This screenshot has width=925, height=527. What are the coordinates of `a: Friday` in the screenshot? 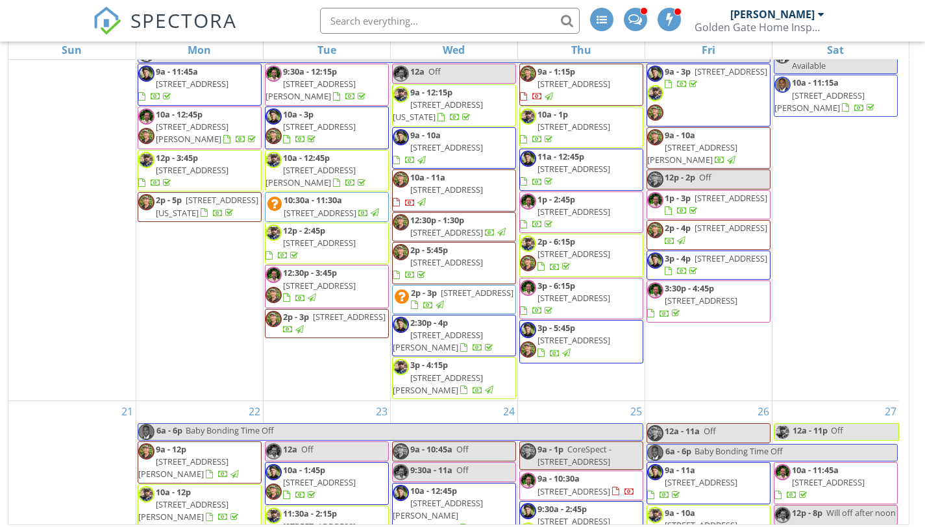 It's located at (708, 50).